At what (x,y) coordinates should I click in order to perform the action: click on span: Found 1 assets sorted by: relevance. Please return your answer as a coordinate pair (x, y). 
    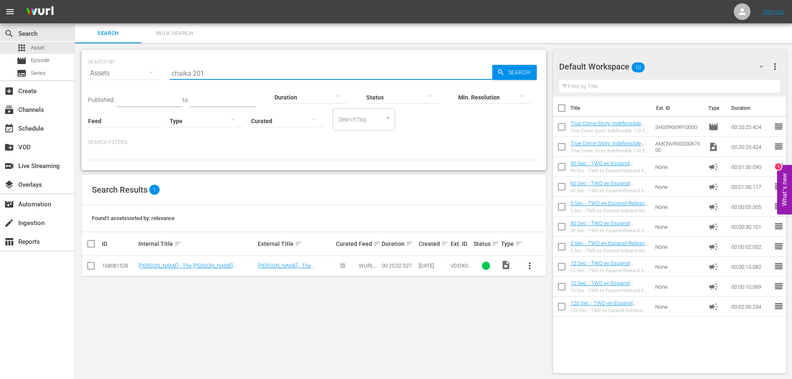
    Looking at the image, I should click on (133, 218).